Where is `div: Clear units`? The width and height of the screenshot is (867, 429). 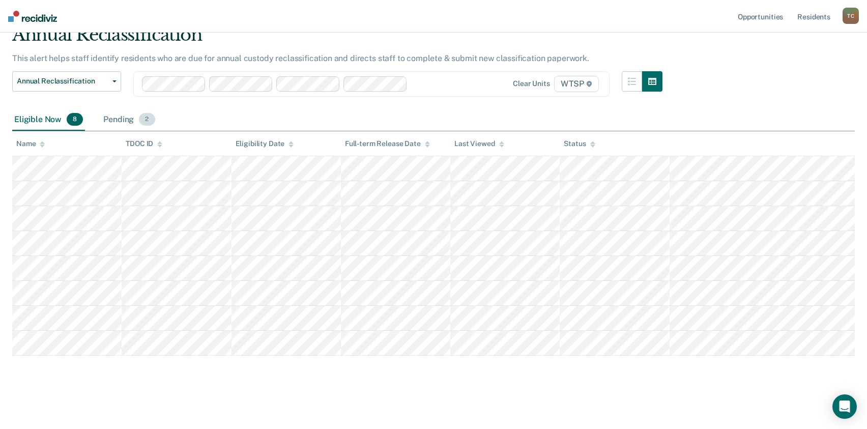
div: Clear units is located at coordinates (531, 83).